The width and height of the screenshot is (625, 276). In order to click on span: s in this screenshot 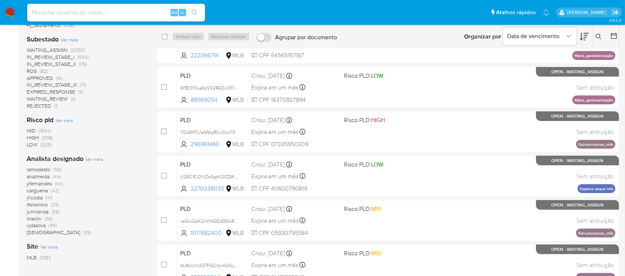, I will do `click(182, 12)`.